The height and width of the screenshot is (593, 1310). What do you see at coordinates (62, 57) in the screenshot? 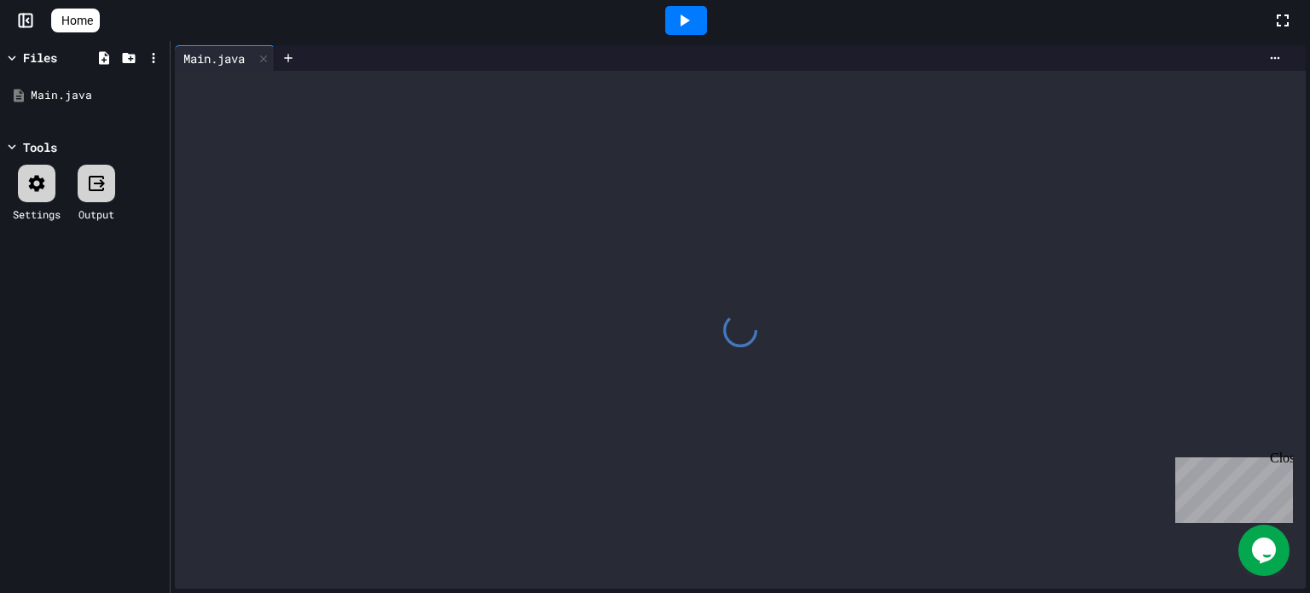
I see `div: Chat with us now!Close` at bounding box center [62, 57].